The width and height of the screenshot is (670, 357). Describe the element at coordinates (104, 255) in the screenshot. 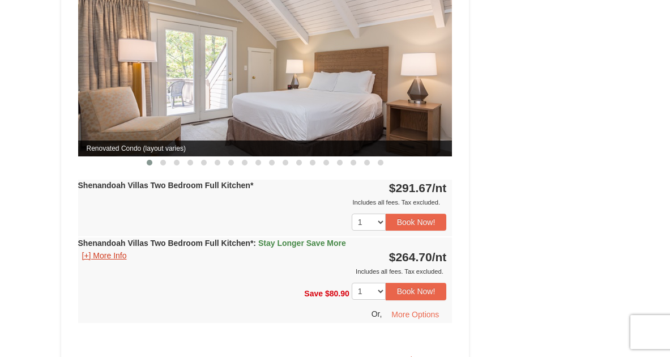

I see `button: [+] More Info` at that location.